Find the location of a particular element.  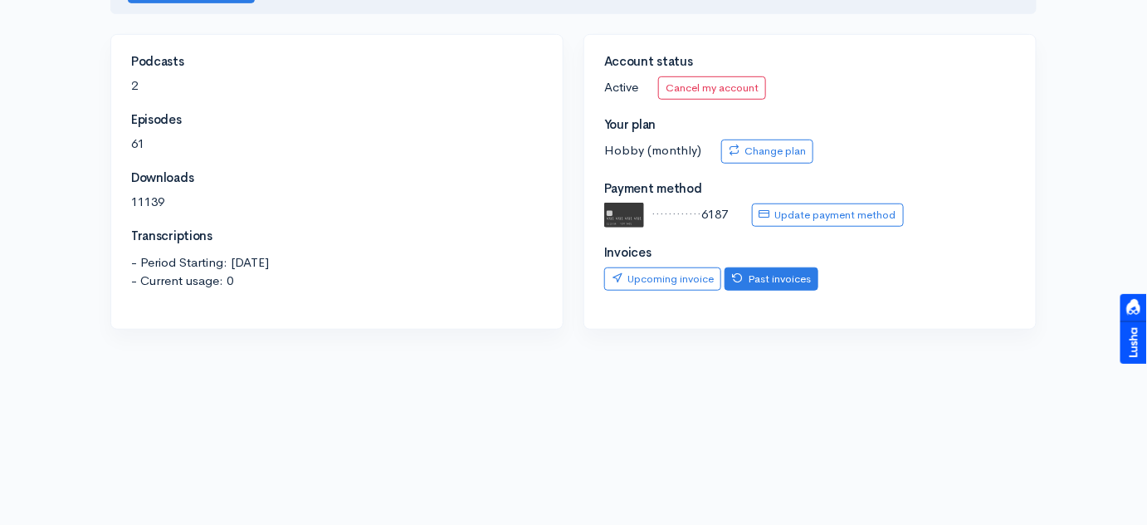

h4: Your plan is located at coordinates (810, 125).